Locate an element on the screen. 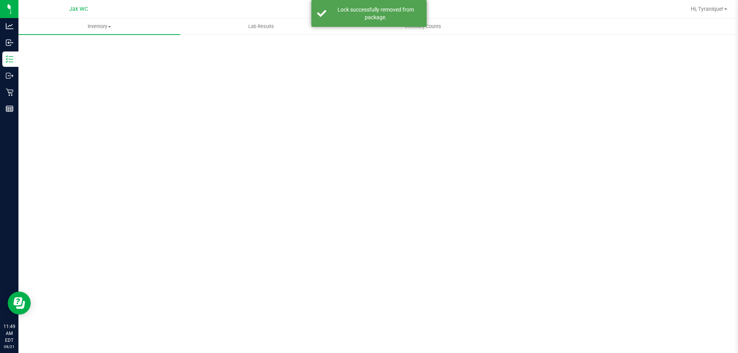 This screenshot has height=353, width=738. span: Hi, Tyranique! is located at coordinates (707, 9).